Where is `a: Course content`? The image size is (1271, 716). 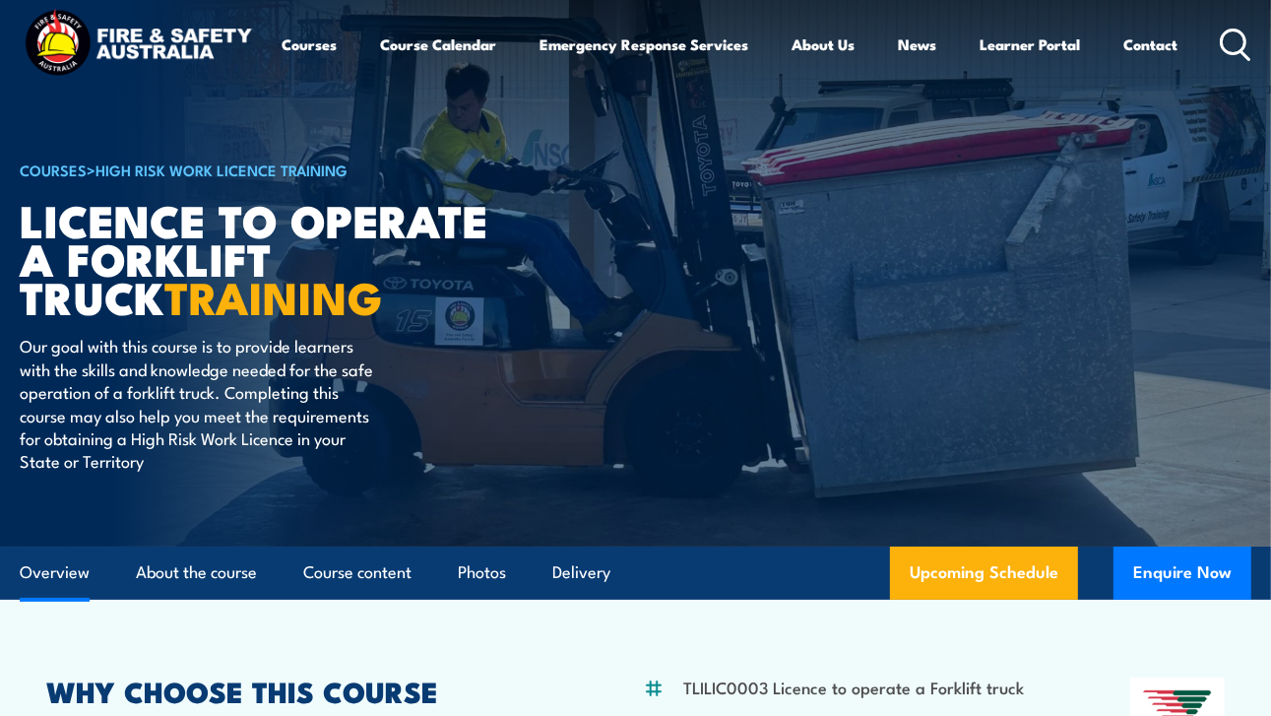 a: Course content is located at coordinates (357, 572).